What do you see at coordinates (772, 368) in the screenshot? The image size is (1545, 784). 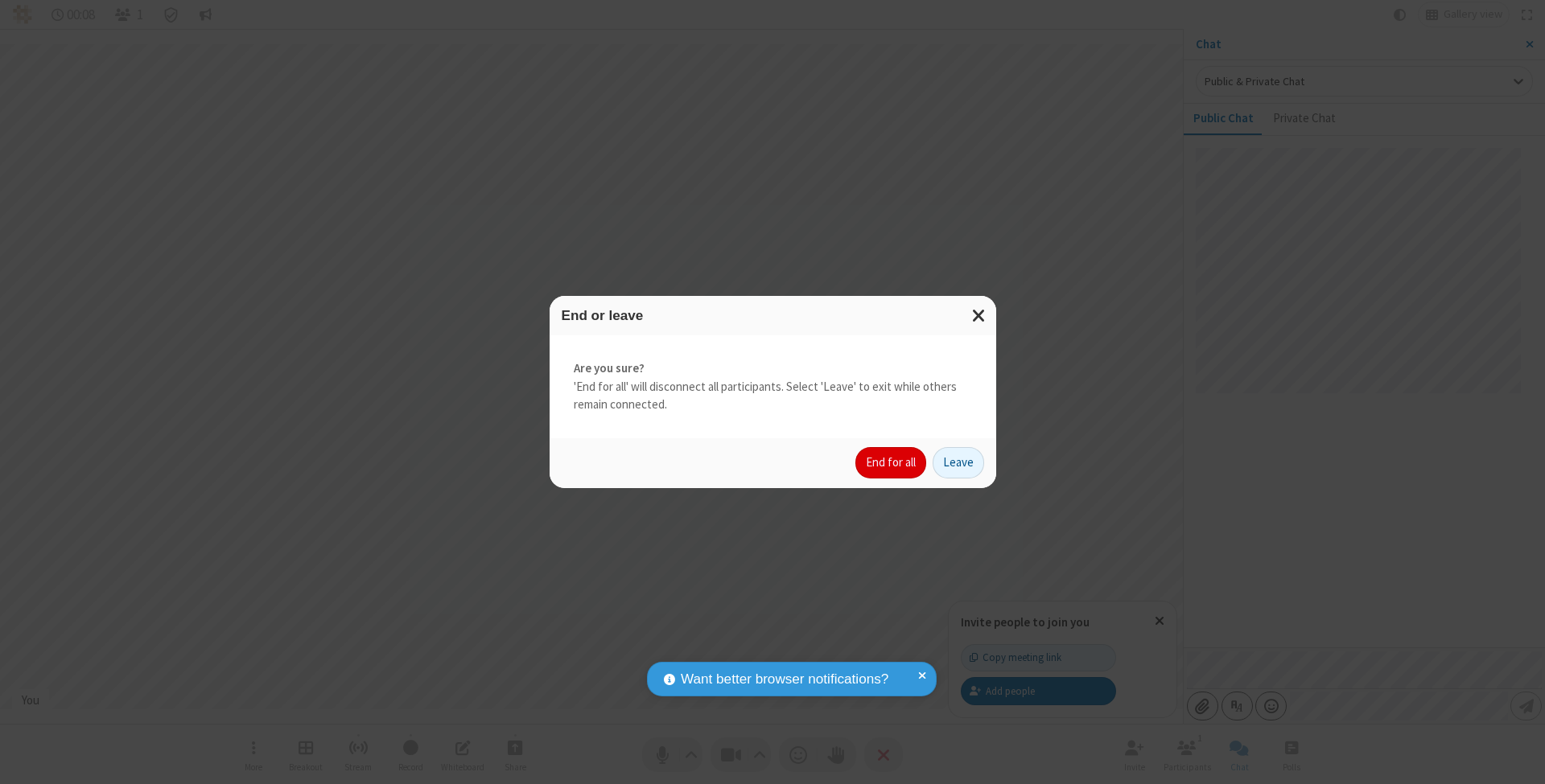 I see `strong: Are you sure?` at bounding box center [772, 368].